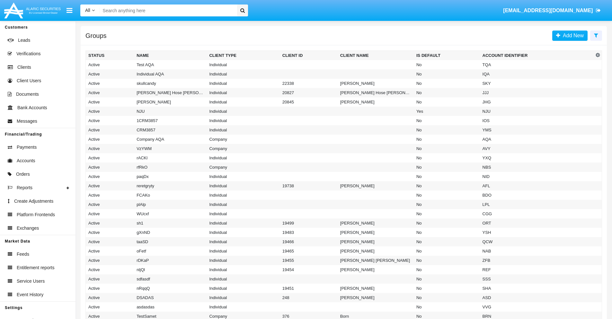  I want to click on span: Clients, so click(24, 67).